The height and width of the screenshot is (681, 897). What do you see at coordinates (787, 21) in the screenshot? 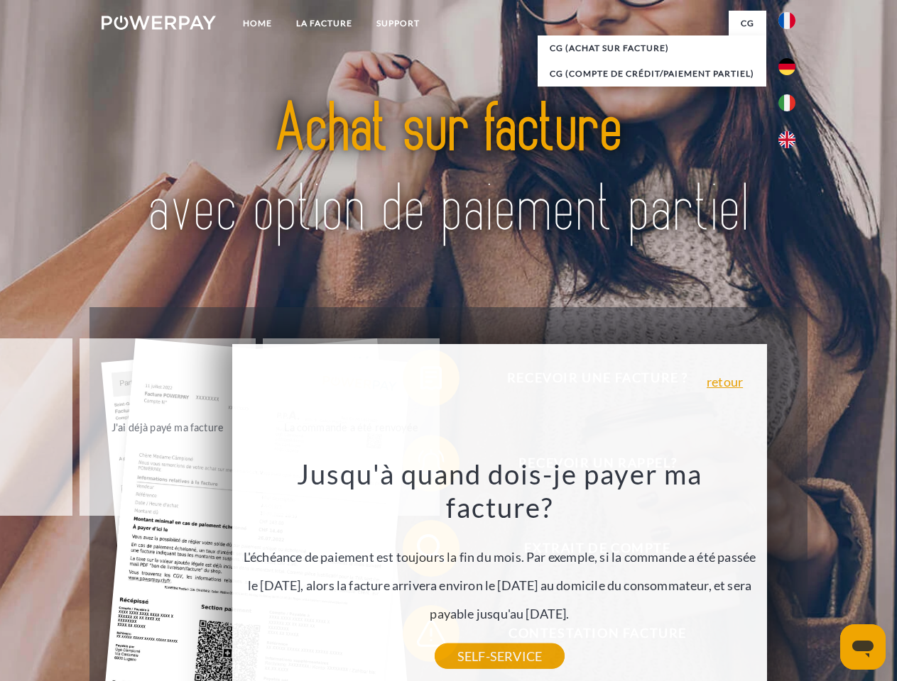
I see `img: fr` at bounding box center [787, 21].